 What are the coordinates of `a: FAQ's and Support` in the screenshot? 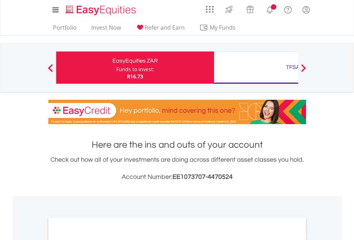 It's located at (287, 9).